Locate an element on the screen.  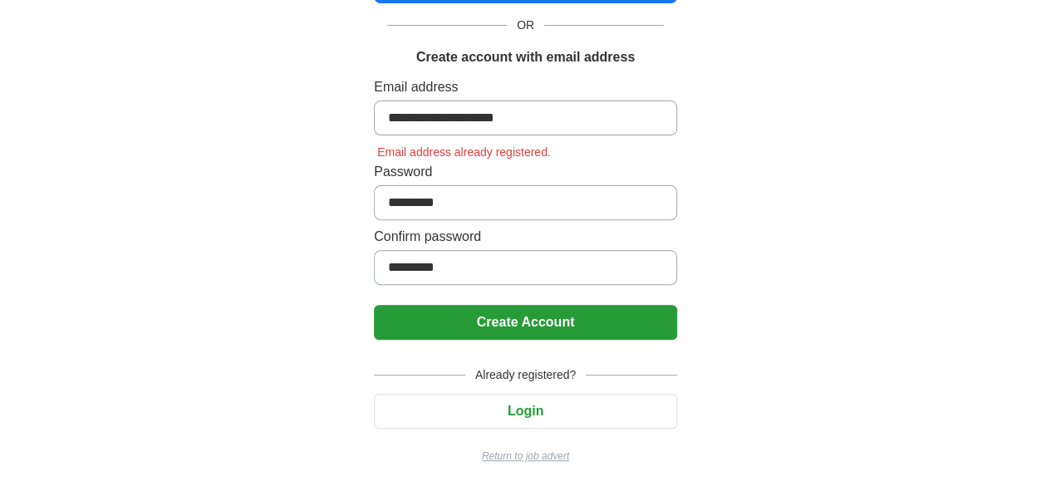
label: Confirm password is located at coordinates (525, 237).